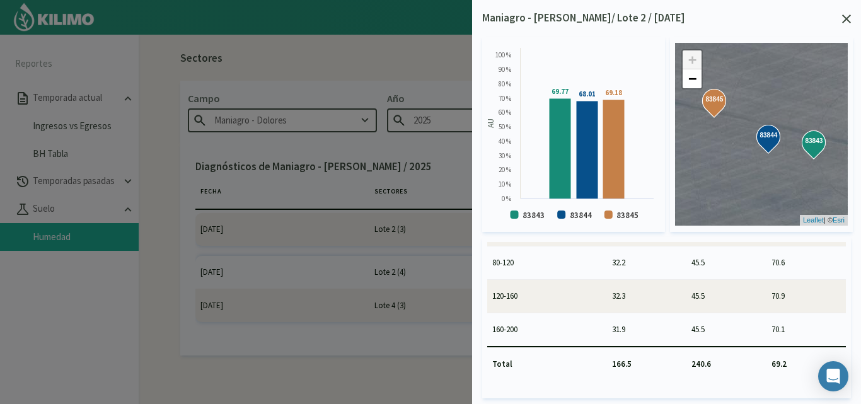 The width and height of the screenshot is (861, 404). What do you see at coordinates (505, 84) in the screenshot?
I see `text: 80 %` at bounding box center [505, 84].